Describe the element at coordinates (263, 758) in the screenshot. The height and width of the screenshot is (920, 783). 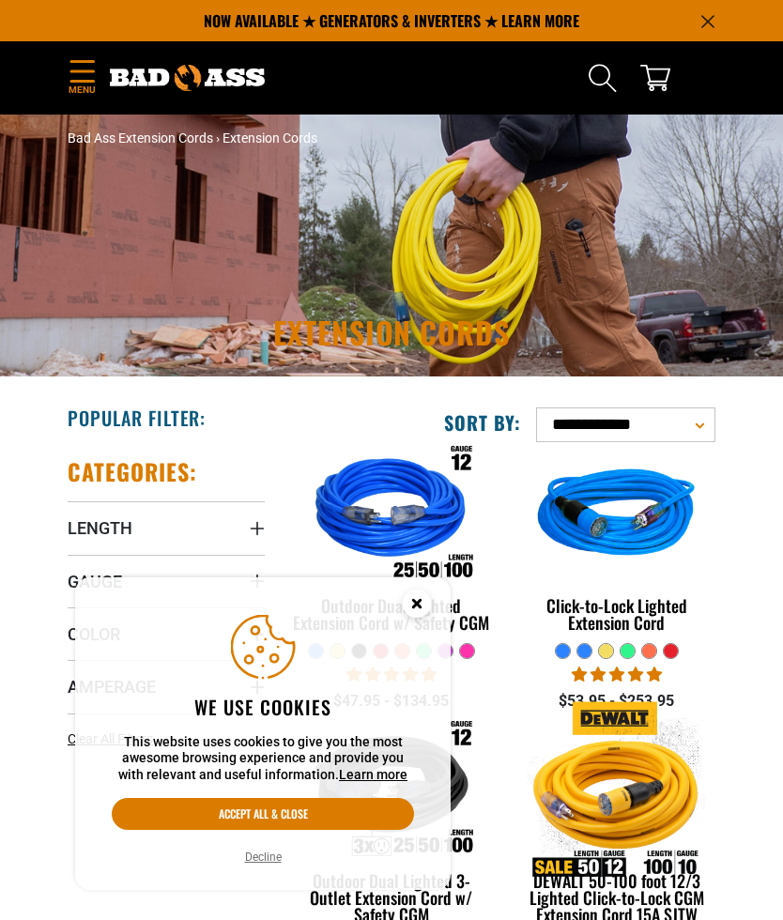
I see `p: This website uses cookies to give you the most awesome browsing experience and provide you with r...` at that location.